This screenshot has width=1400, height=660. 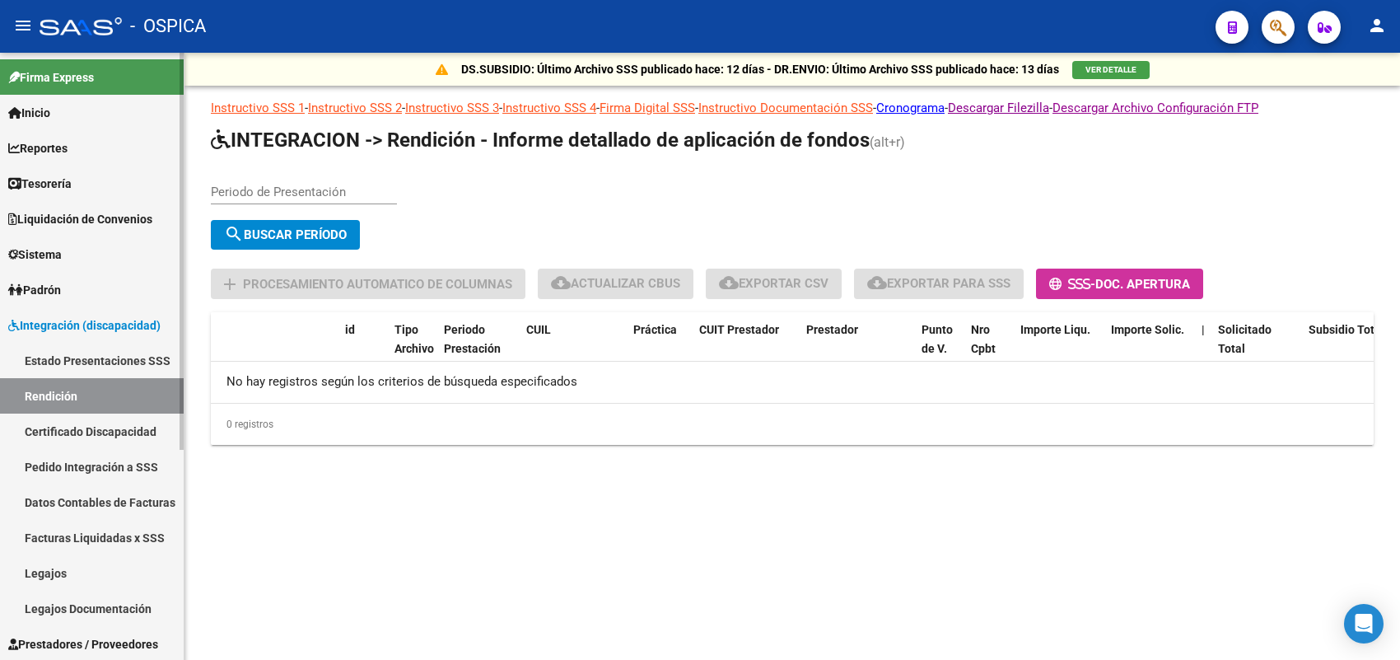 What do you see at coordinates (615, 283) in the screenshot?
I see `span: Actualizar CBUs` at bounding box center [615, 283].